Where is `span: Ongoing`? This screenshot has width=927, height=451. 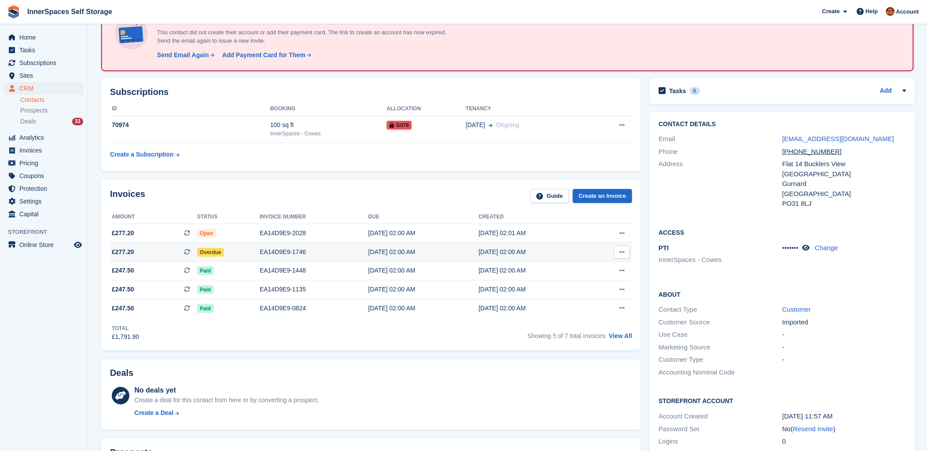
span: Ongoing is located at coordinates (508, 125).